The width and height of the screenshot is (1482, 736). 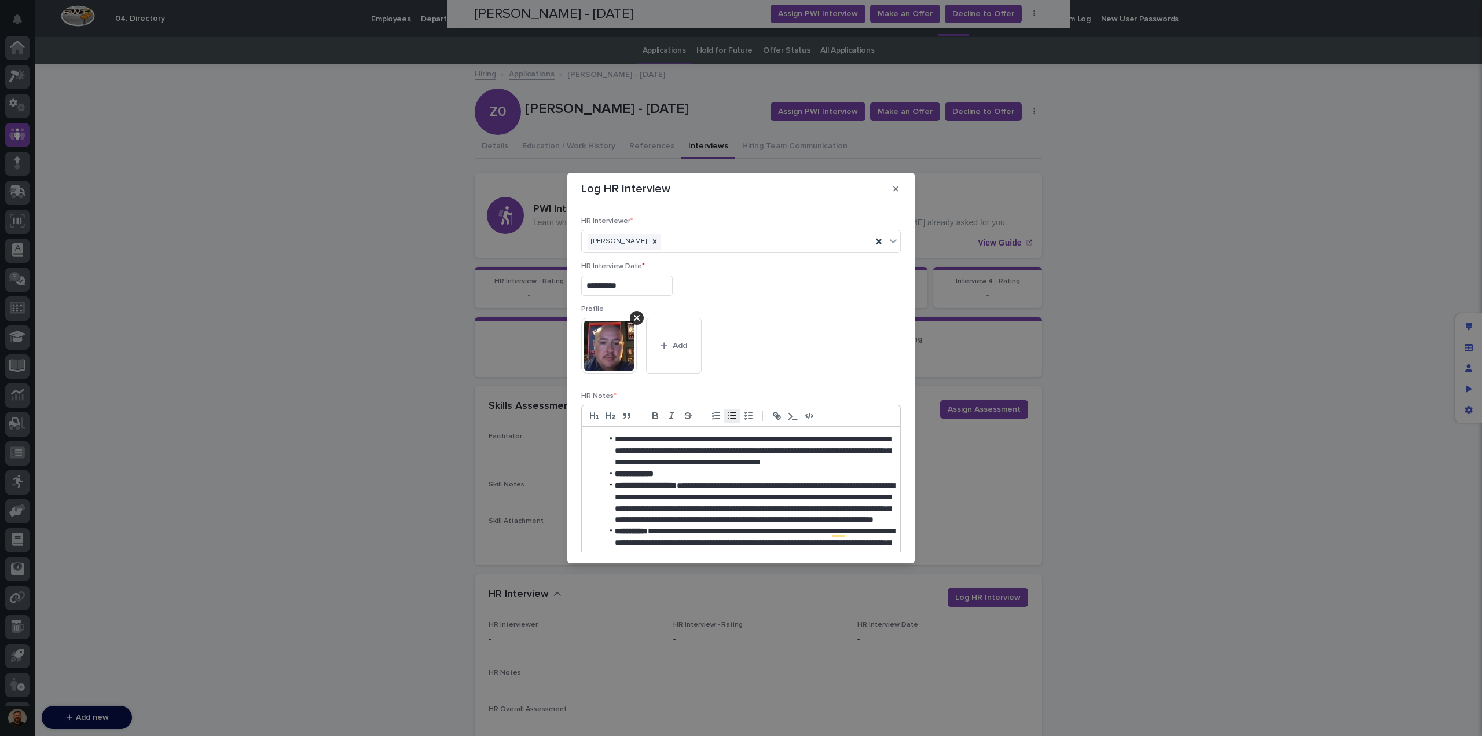 What do you see at coordinates (599, 396) in the screenshot?
I see `span: HR Notes` at bounding box center [599, 396].